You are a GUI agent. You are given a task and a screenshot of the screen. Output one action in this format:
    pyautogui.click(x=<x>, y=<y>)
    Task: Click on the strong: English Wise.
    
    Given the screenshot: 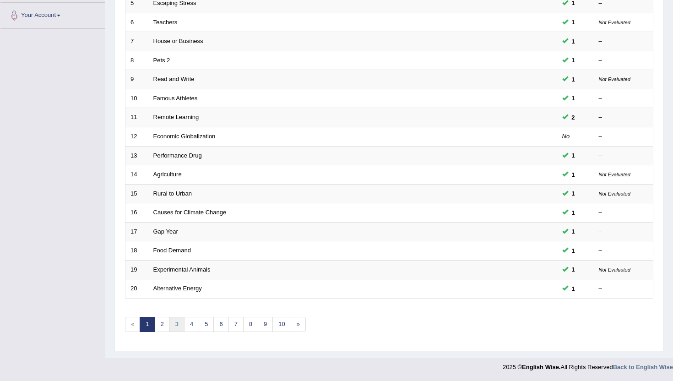 What is the action you would take?
    pyautogui.click(x=541, y=367)
    